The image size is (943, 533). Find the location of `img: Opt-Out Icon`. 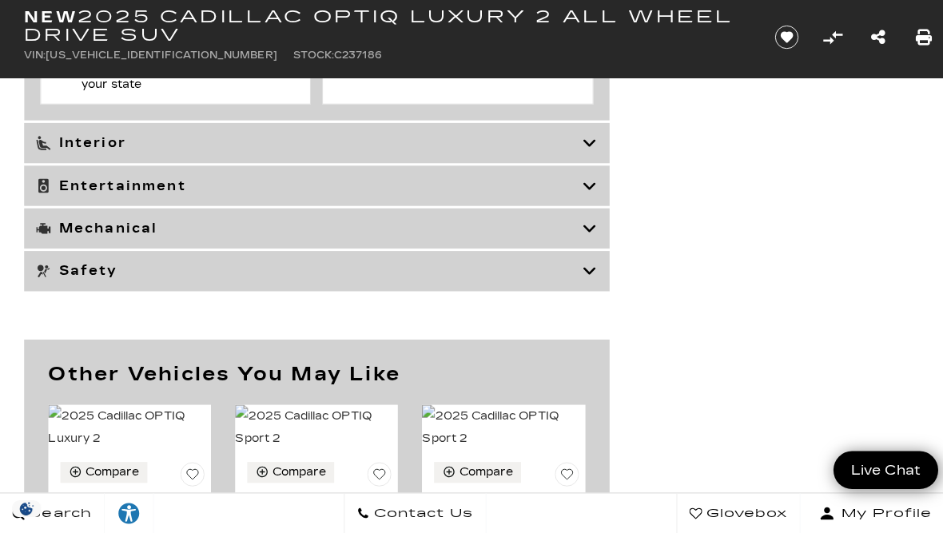

img: Opt-Out Icon is located at coordinates (26, 508).